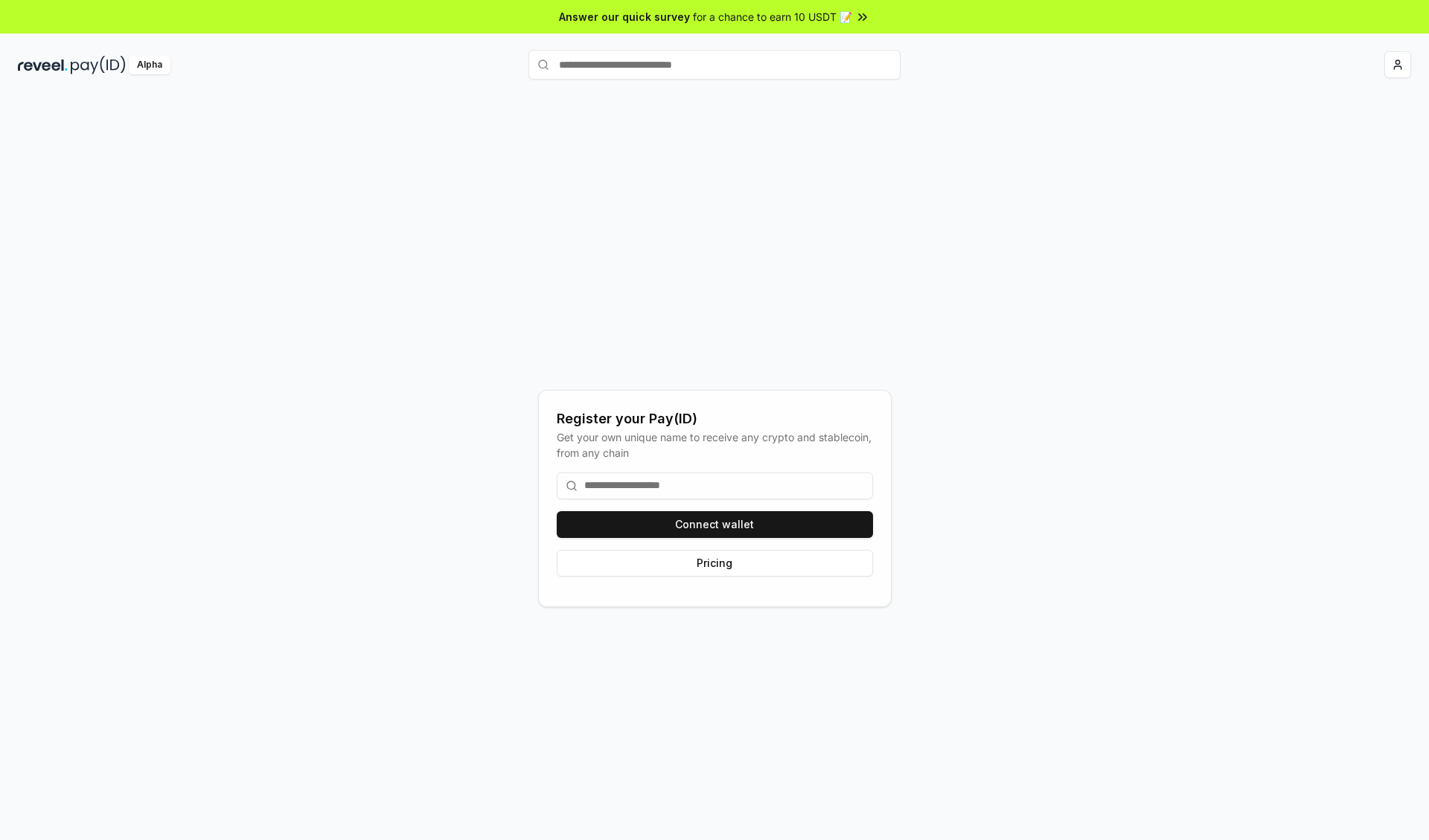 This screenshot has height=840, width=1429. What do you see at coordinates (98, 65) in the screenshot?
I see `img: pay_id` at bounding box center [98, 65].